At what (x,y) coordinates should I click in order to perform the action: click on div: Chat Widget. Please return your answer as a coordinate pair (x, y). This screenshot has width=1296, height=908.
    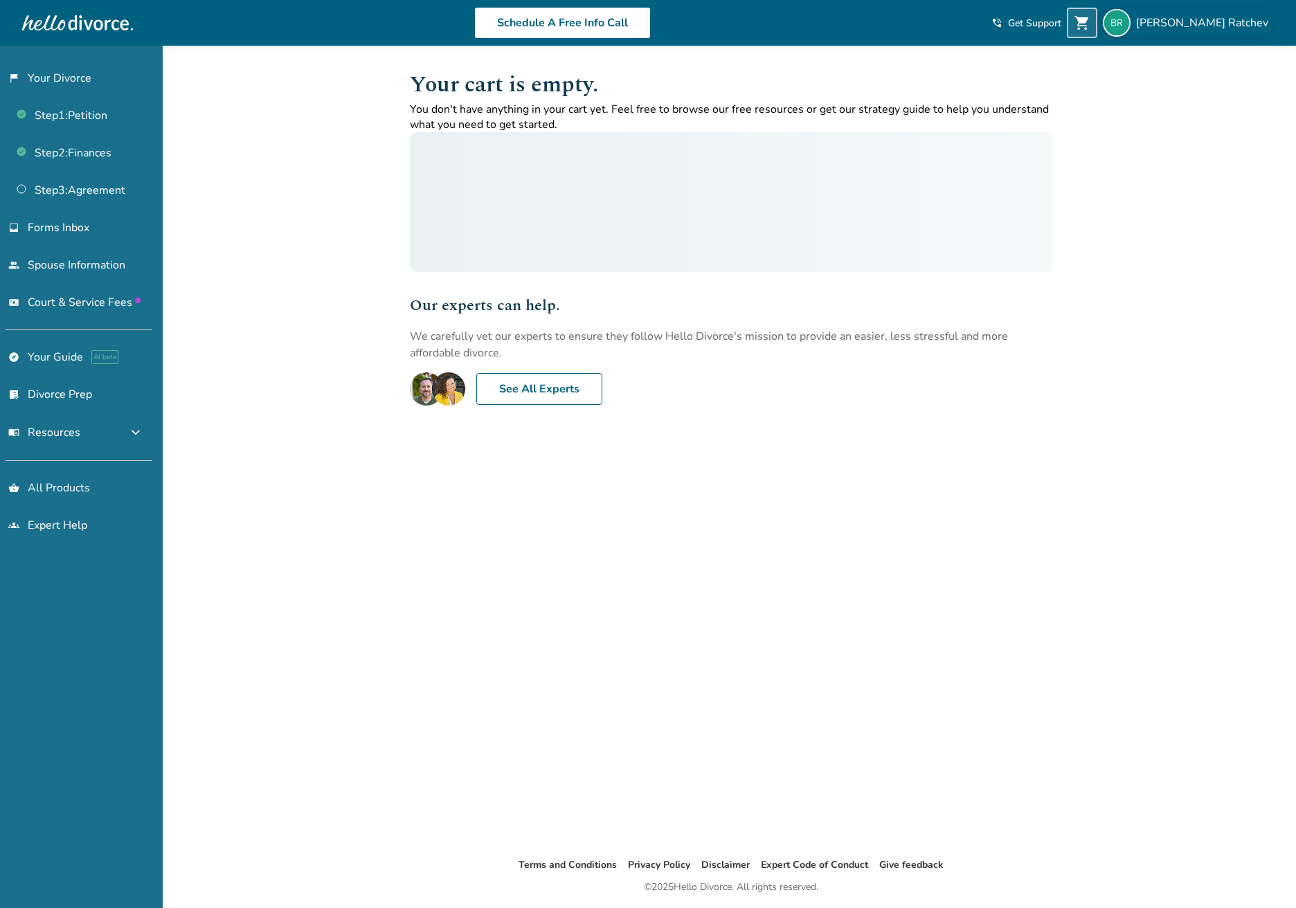
    Looking at the image, I should click on (1261, 875).